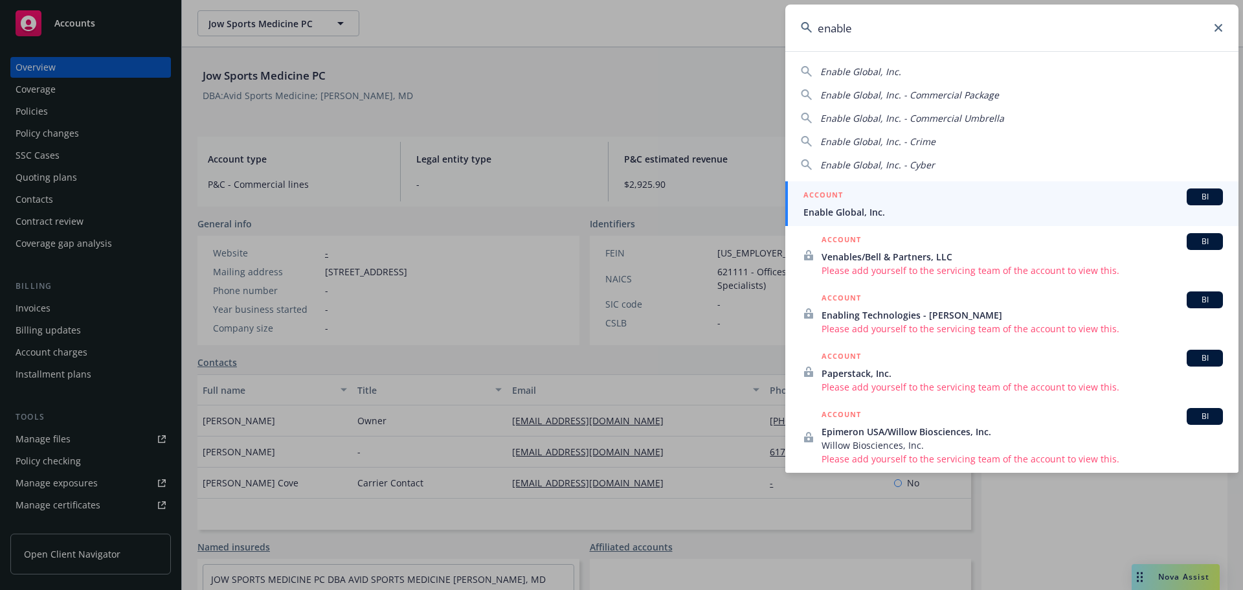 This screenshot has width=1243, height=590. What do you see at coordinates (878, 141) in the screenshot?
I see `span: Enable Global, Inc. - Crime` at bounding box center [878, 141].